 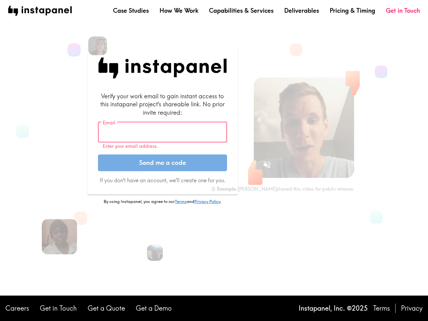 What do you see at coordinates (162, 104) in the screenshot?
I see `div: Verify your work email to gain instant access to this instapanel project's shareable link. No pri...` at bounding box center [162, 104].